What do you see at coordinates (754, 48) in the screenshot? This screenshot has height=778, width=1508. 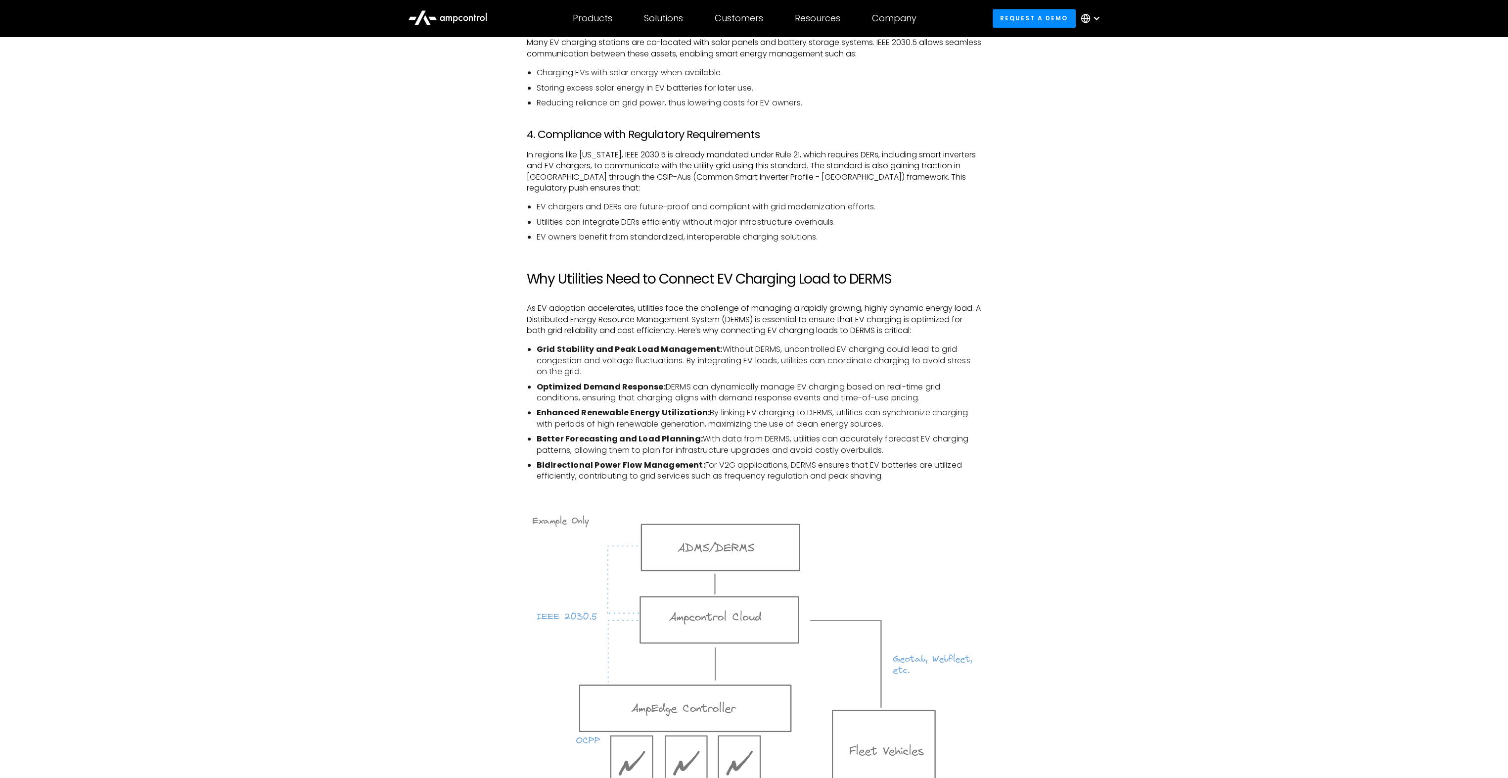 I see `p: Many EV charging stations are co-located with solar panels and battery storage systems. IEEE 2030...` at bounding box center [754, 48].